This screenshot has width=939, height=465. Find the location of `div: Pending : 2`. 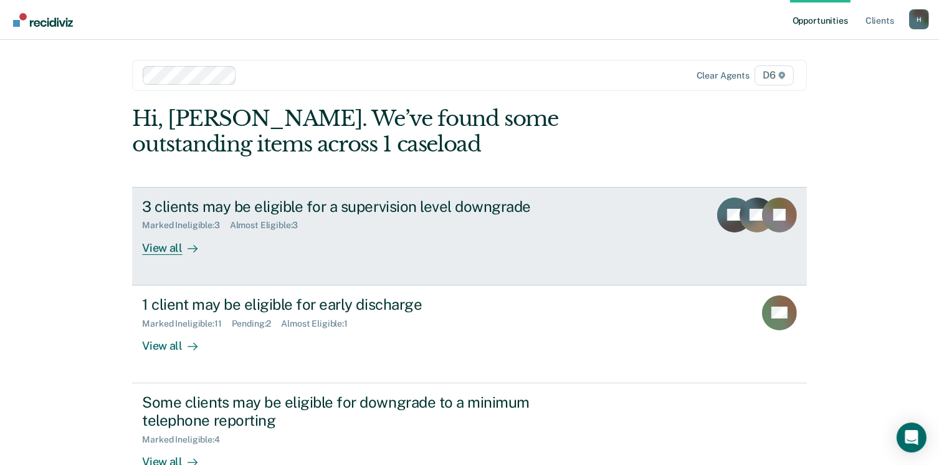

div: Pending : 2 is located at coordinates (257, 323).